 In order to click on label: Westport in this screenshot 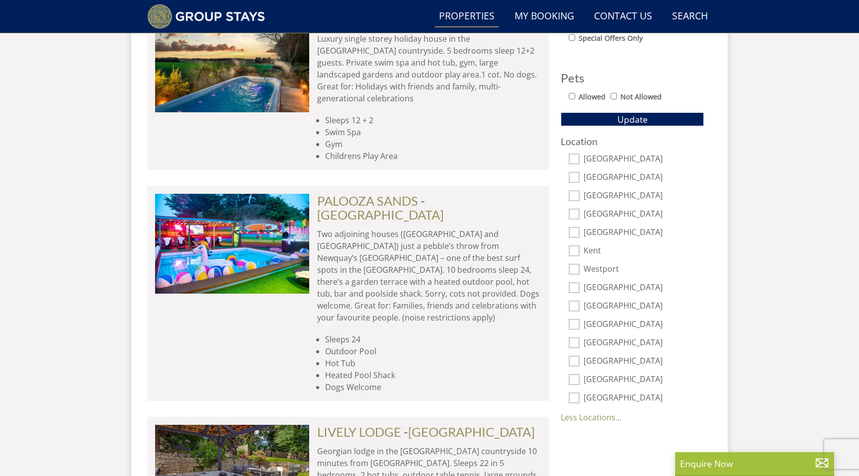, I will do `click(644, 270)`.